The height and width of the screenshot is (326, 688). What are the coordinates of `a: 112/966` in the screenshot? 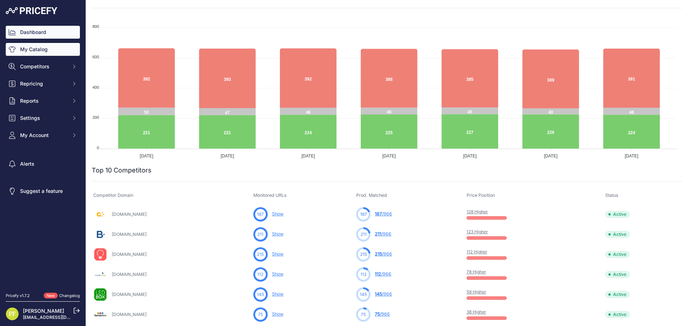 It's located at (383, 274).